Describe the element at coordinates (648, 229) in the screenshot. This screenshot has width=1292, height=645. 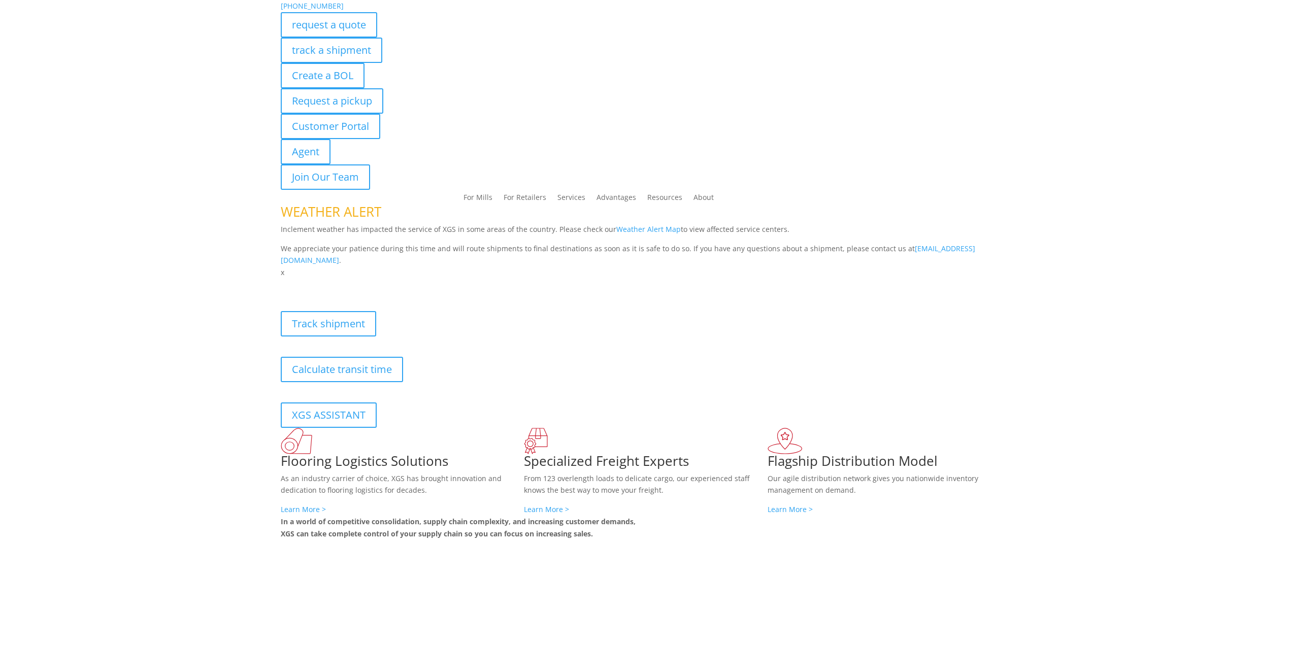
I see `a: Weather Alert Map` at that location.